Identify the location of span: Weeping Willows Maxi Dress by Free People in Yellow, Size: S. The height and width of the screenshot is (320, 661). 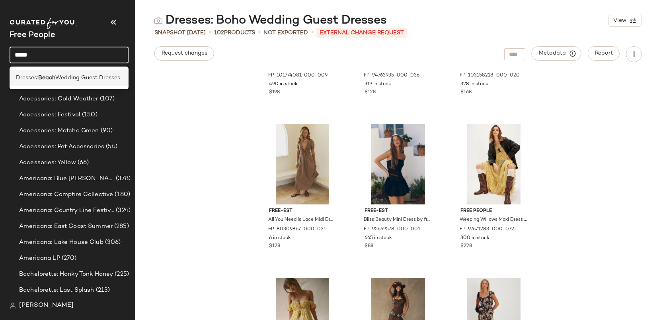
(493, 220).